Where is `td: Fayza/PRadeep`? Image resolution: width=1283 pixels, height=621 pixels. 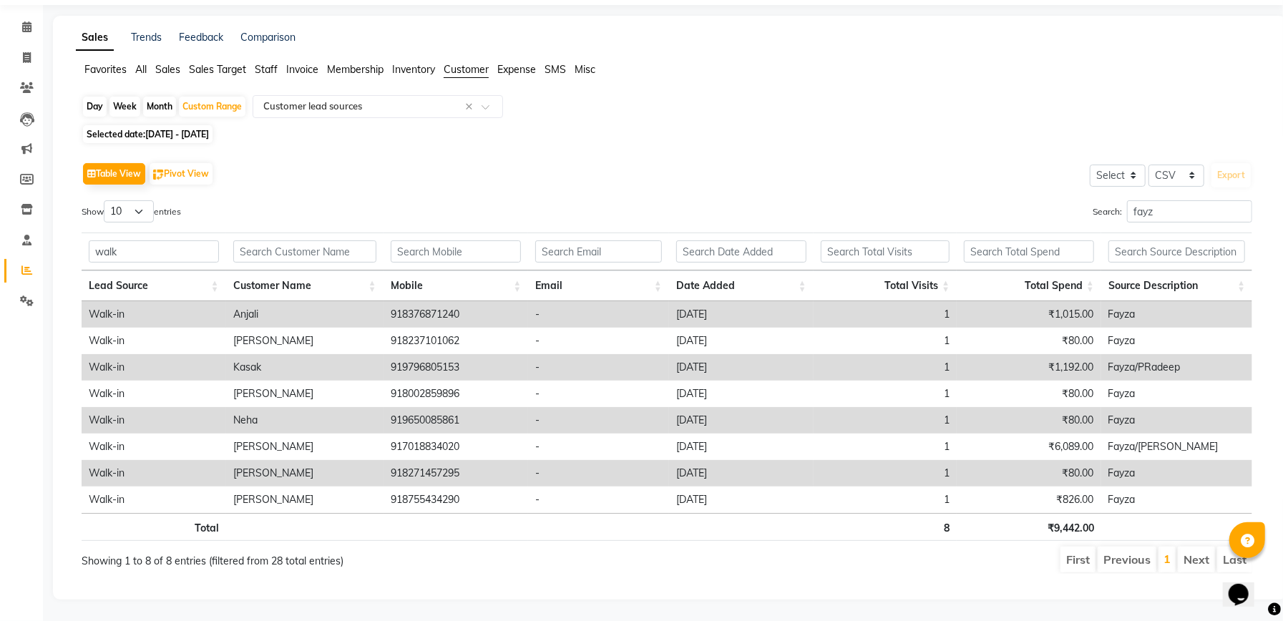
td: Fayza/PRadeep is located at coordinates (1176, 367).